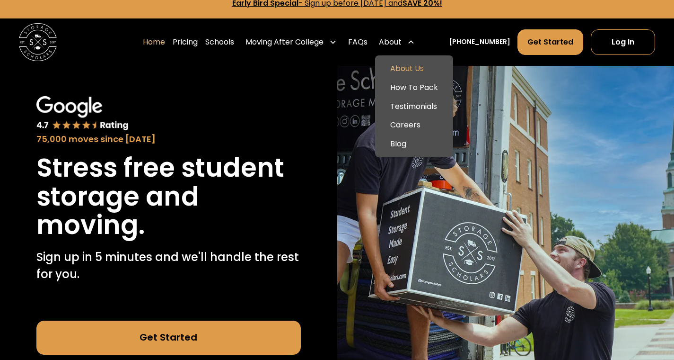 This screenshot has width=674, height=360. I want to click on a: Careers, so click(414, 125).